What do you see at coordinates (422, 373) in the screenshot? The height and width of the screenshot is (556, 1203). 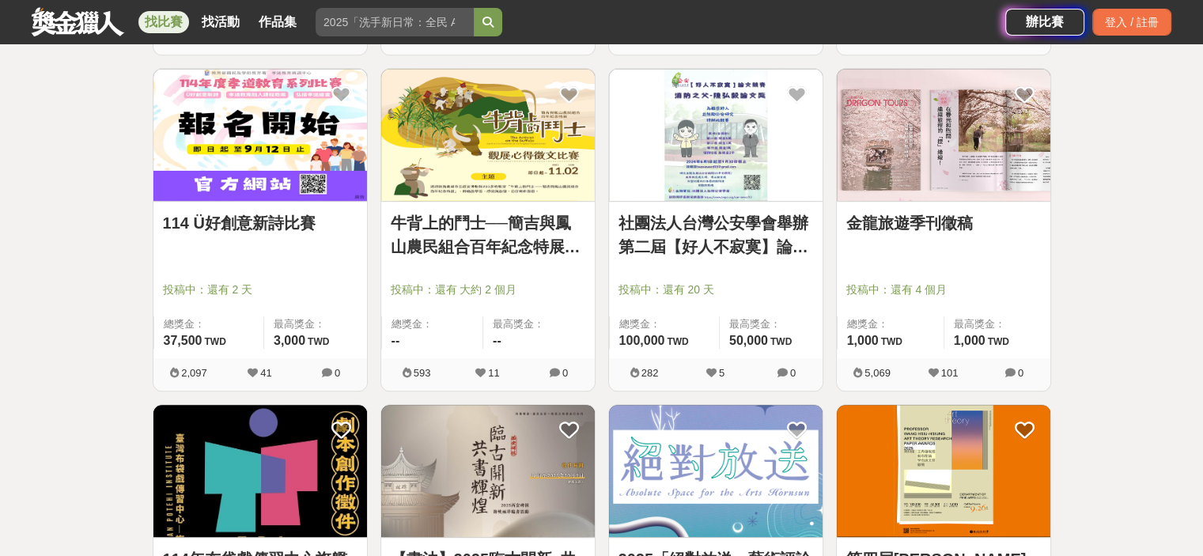 I see `span: 593` at bounding box center [422, 373].